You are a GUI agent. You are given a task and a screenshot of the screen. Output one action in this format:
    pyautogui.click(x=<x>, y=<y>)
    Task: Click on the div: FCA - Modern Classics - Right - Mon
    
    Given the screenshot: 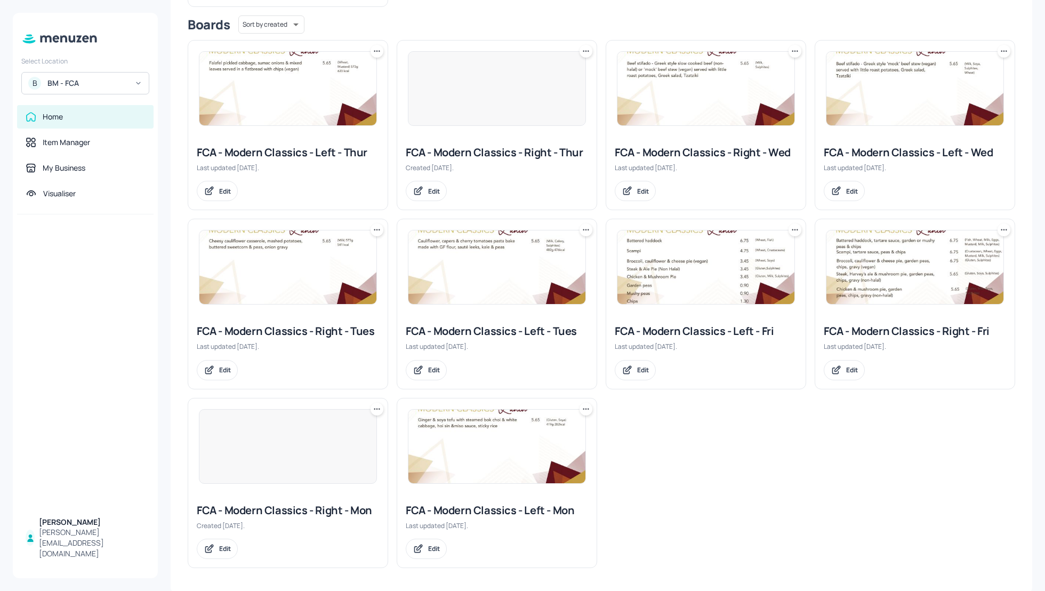 What is the action you would take?
    pyautogui.click(x=288, y=510)
    